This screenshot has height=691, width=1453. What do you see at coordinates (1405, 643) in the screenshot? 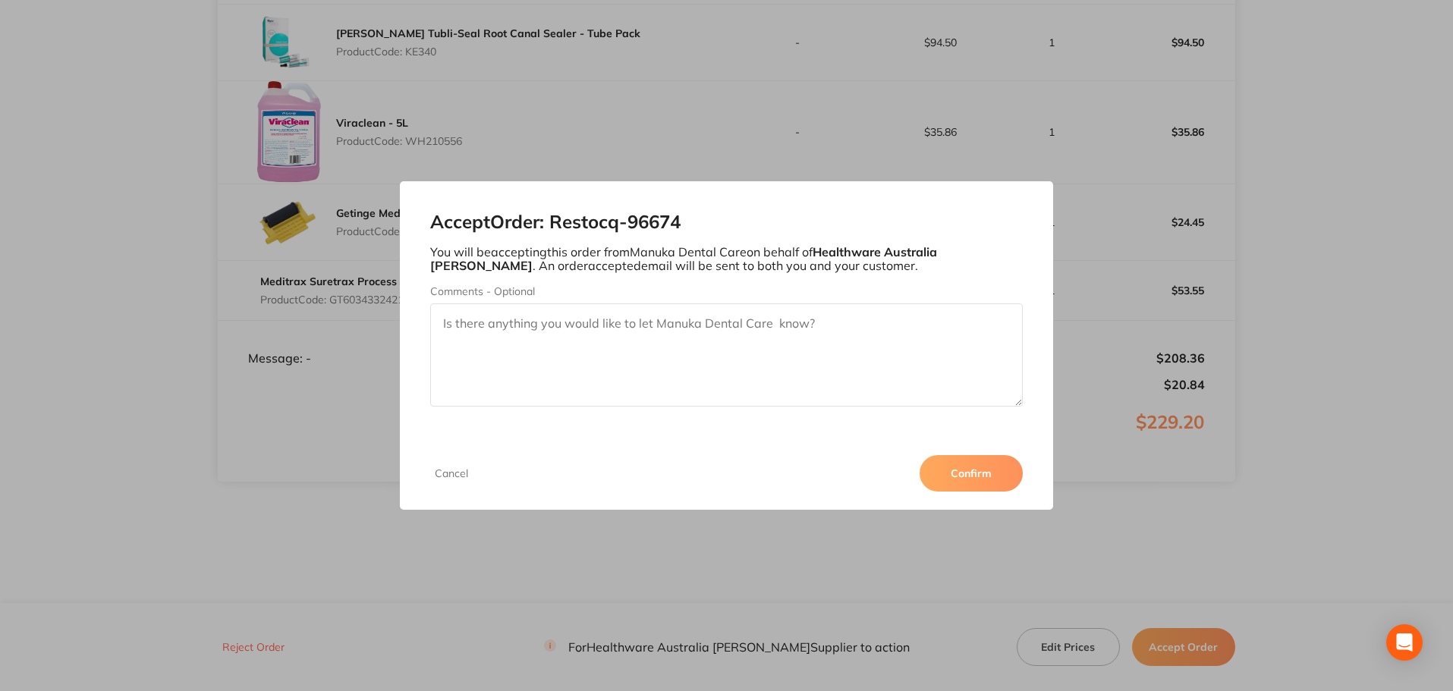
I see `div: Open Intercom Messenger` at bounding box center [1405, 643].